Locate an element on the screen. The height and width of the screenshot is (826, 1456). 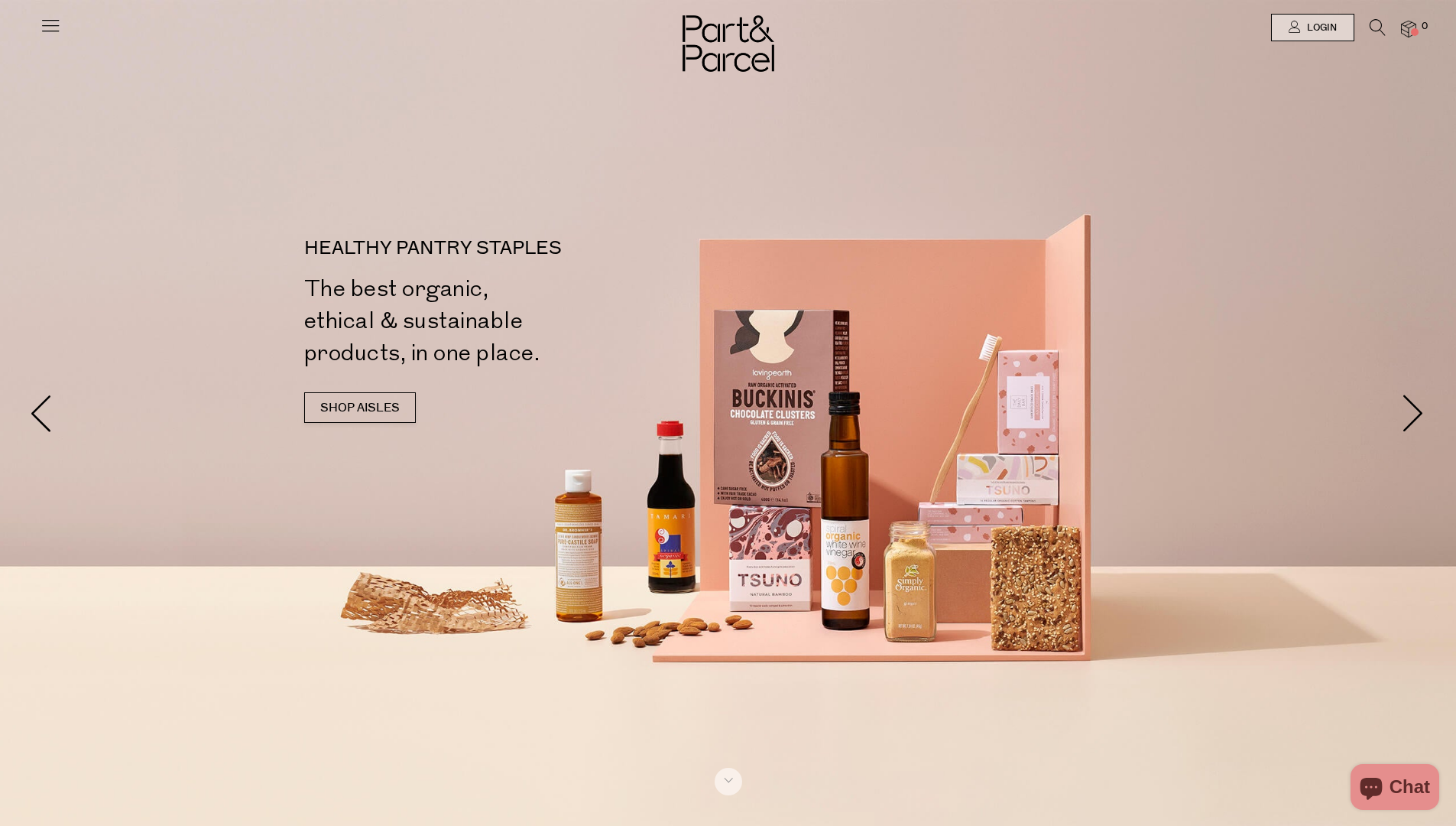
a: SHOP AISLES is located at coordinates (360, 407).